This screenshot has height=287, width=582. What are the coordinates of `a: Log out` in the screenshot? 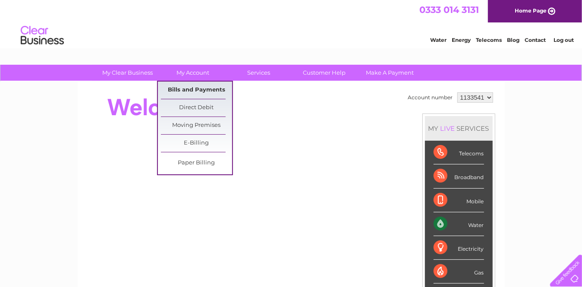 It's located at (564, 40).